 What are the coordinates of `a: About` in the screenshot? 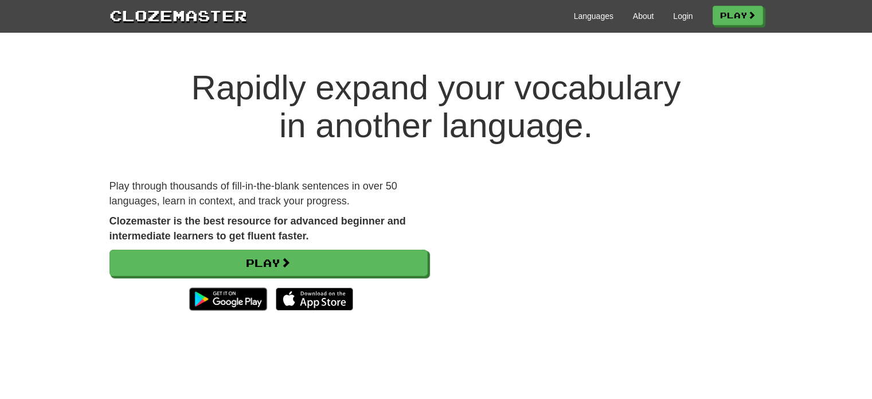 It's located at (644, 16).